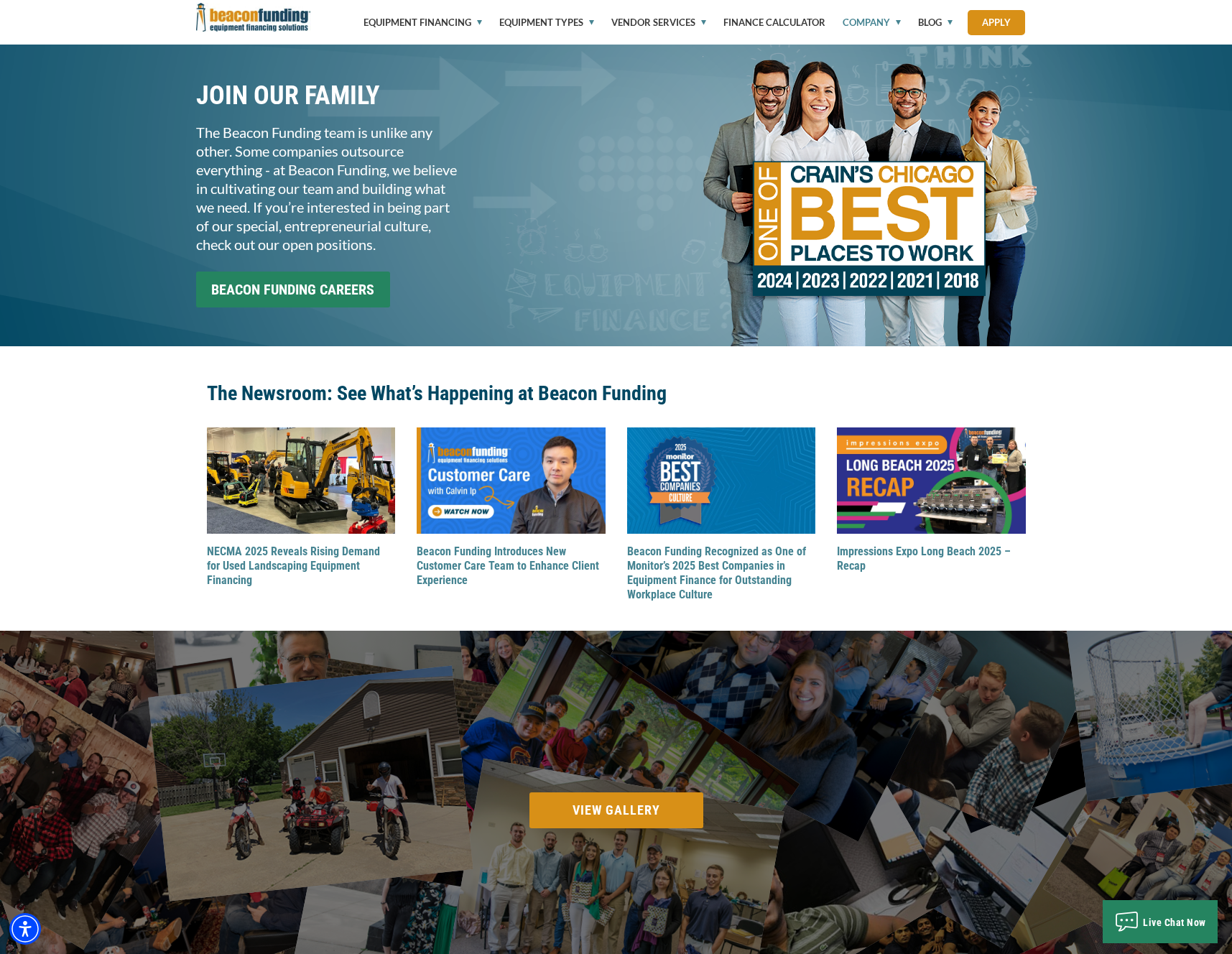  What do you see at coordinates (253, 17) in the screenshot?
I see `a: Beacon Funding Corporation` at bounding box center [253, 17].